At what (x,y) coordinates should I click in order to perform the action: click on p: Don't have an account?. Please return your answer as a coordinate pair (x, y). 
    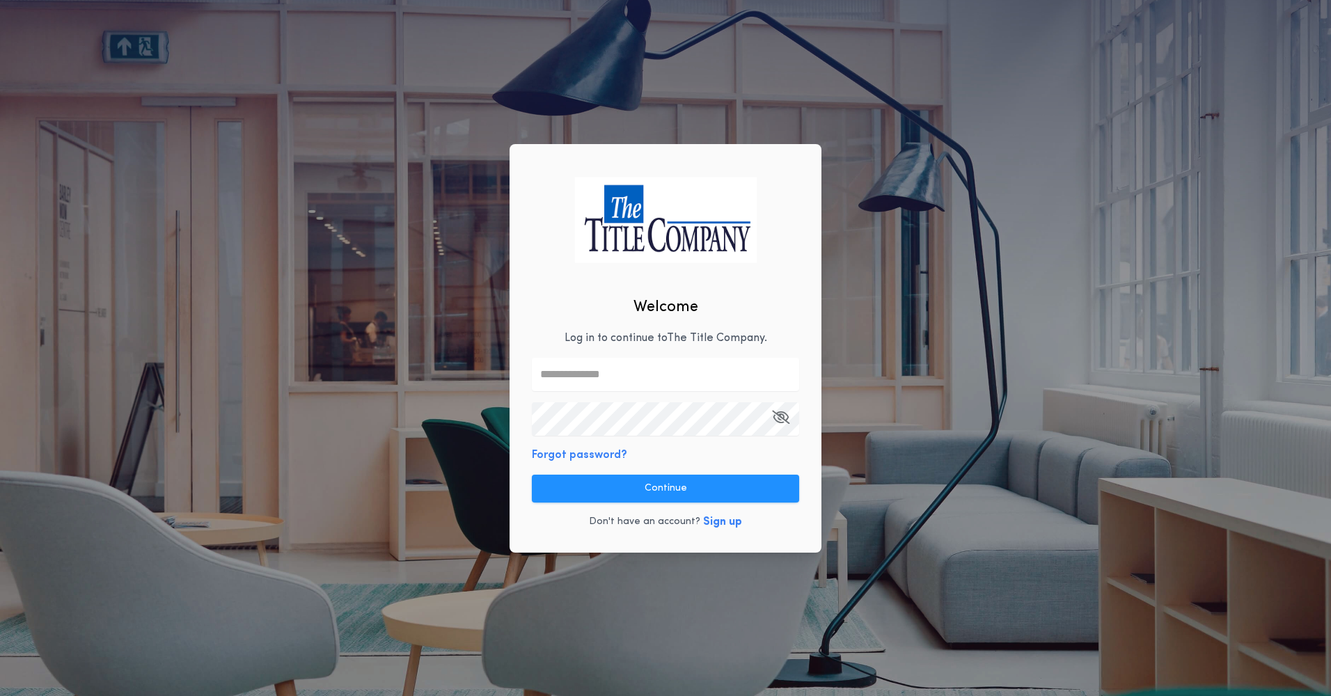
    Looking at the image, I should click on (645, 522).